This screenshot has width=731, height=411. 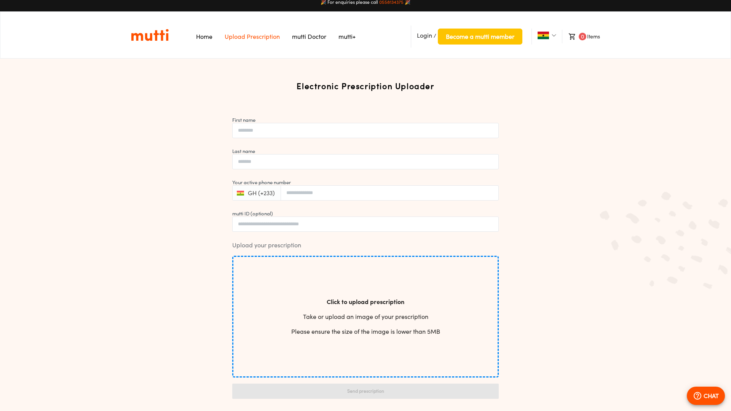 I want to click on button: Send prescription, so click(x=365, y=391).